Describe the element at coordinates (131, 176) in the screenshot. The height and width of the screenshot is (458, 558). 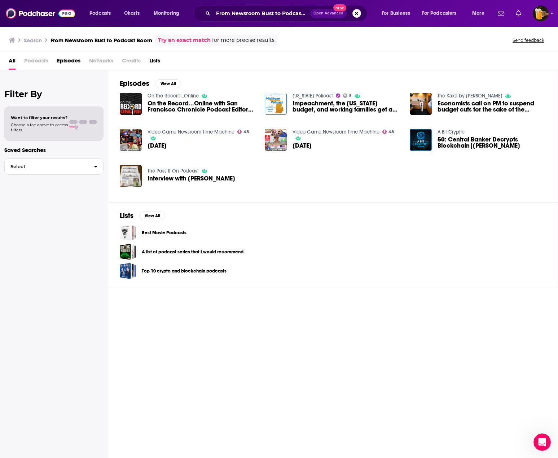
I see `img: Interview with Grant Houston` at that location.